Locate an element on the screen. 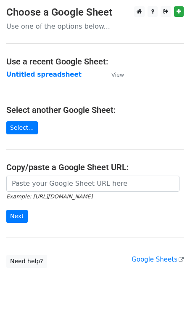  h3: Choose a Google Sheet is located at coordinates (95, 12).